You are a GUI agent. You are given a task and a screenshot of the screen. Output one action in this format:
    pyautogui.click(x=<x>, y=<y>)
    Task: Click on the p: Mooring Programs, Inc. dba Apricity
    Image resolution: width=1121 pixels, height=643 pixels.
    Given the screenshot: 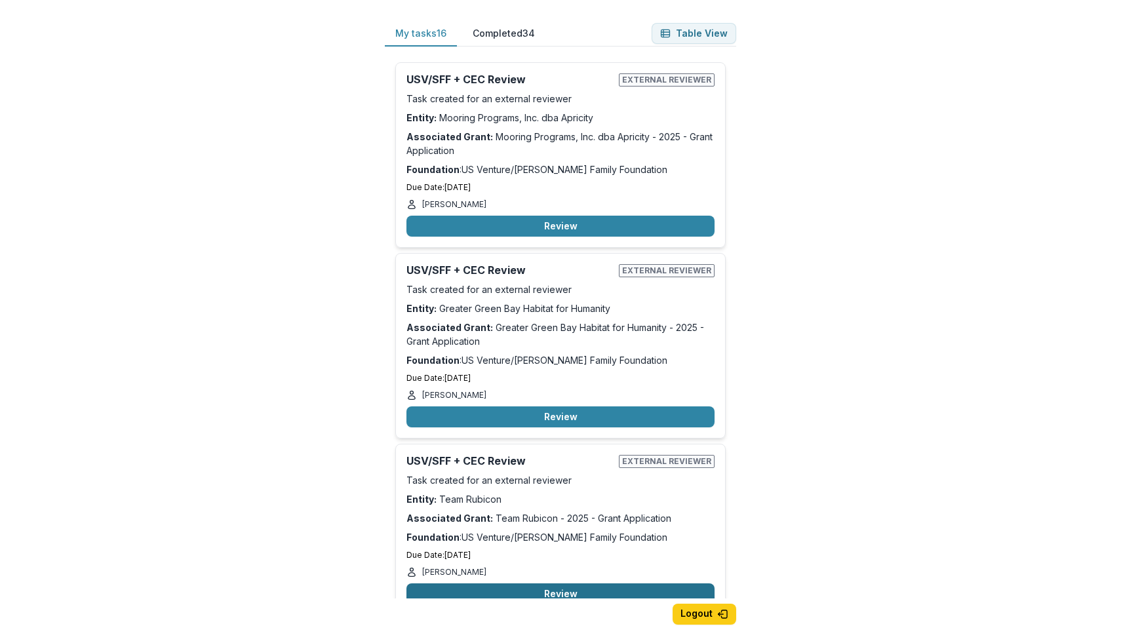 What is the action you would take?
    pyautogui.click(x=560, y=117)
    